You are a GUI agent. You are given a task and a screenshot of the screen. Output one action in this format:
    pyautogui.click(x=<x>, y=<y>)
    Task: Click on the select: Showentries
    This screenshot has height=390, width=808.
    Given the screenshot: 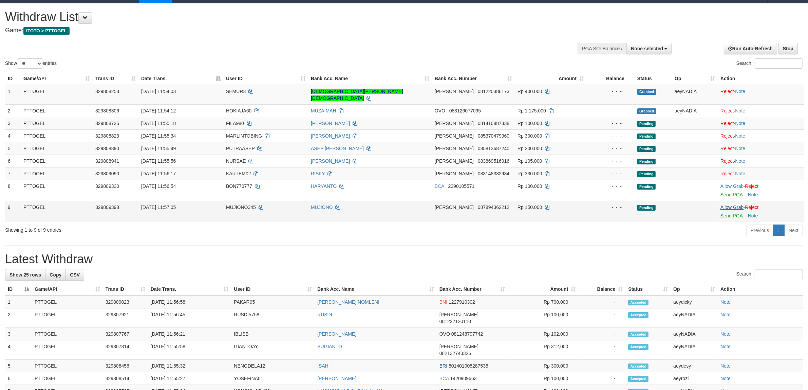 What is the action you would take?
    pyautogui.click(x=30, y=63)
    